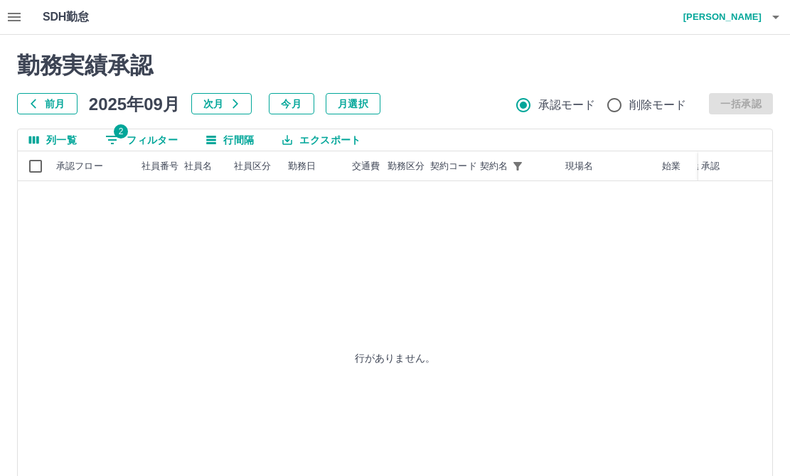 This screenshot has width=790, height=476. I want to click on div: 1件のフィルターを適用中, so click(517, 166).